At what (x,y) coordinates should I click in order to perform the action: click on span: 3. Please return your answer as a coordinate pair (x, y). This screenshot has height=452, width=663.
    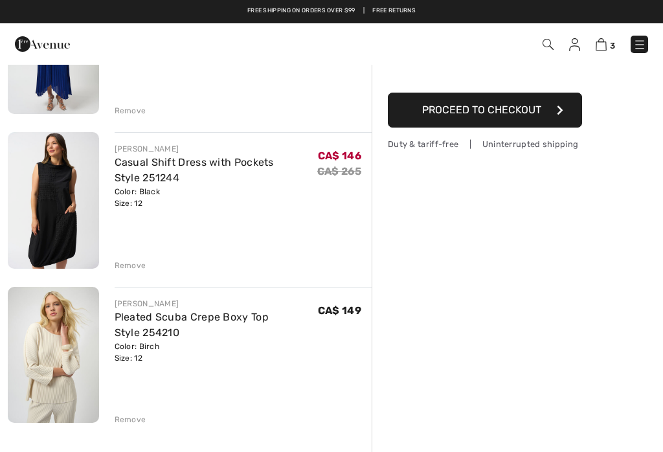
    Looking at the image, I should click on (612, 45).